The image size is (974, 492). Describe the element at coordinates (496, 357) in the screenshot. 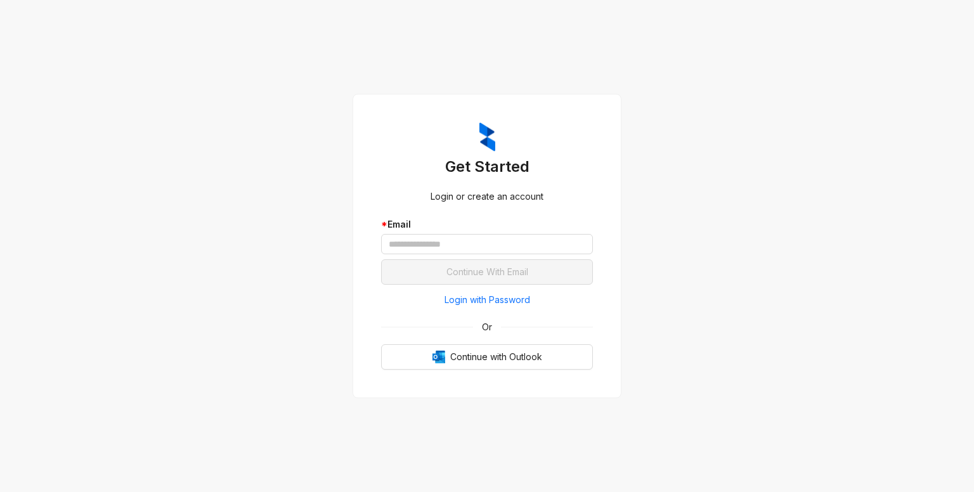

I see `span: Continue with Outlook` at that location.